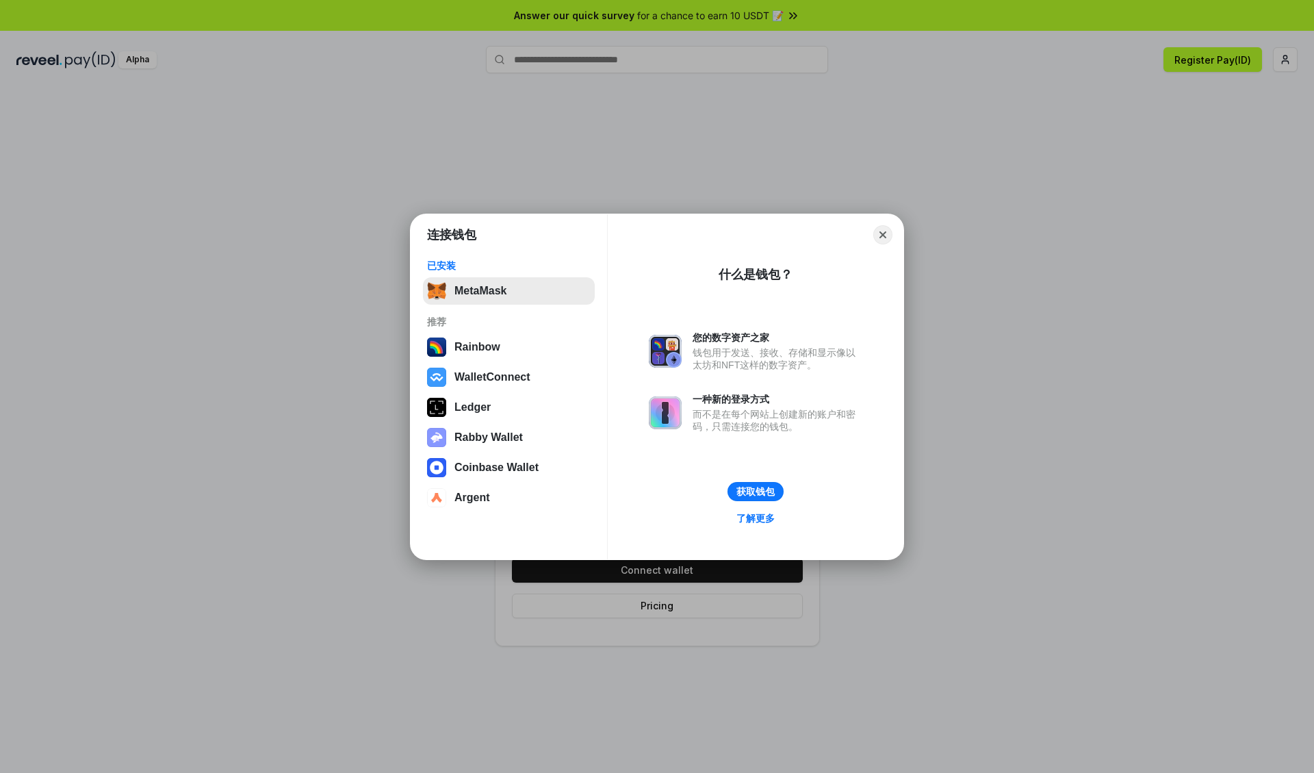 Image resolution: width=1314 pixels, height=773 pixels. What do you see at coordinates (509, 291) in the screenshot?
I see `button: MetaMask` at bounding box center [509, 291].